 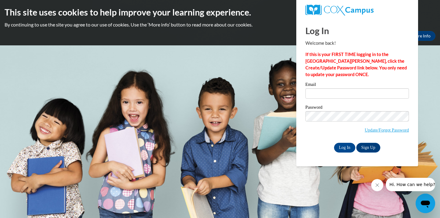 I want to click on img: COX Campus, so click(x=340, y=10).